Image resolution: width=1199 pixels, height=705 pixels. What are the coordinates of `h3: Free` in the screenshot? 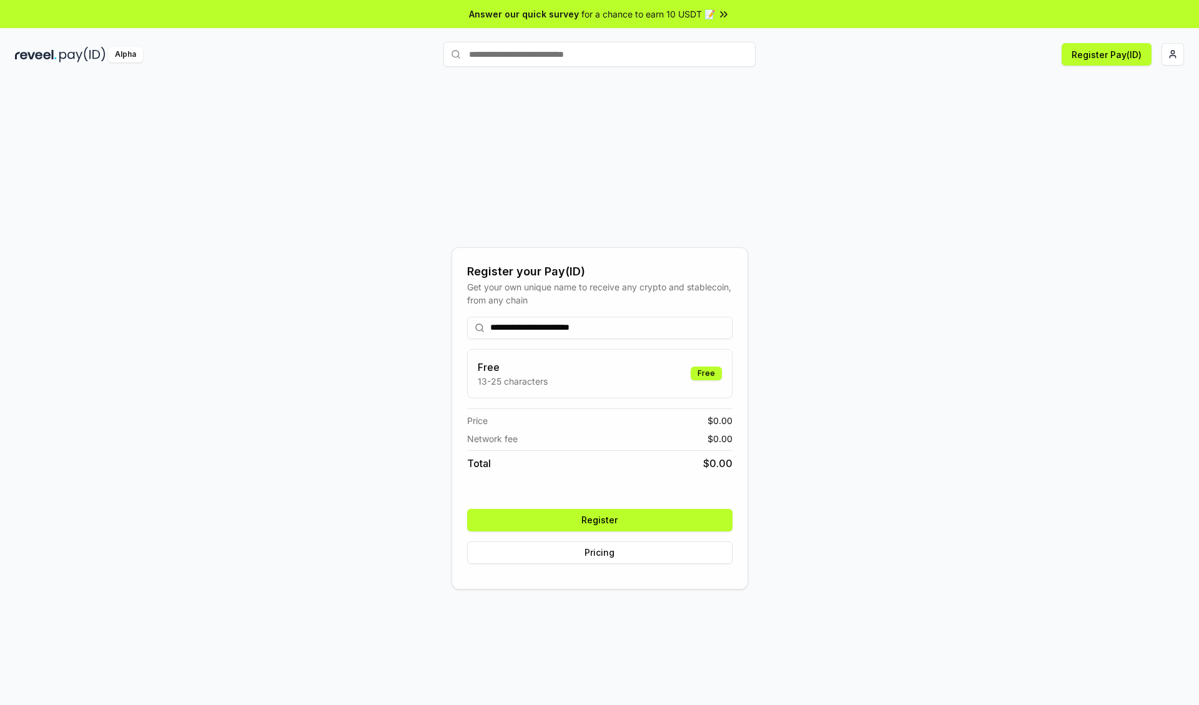 It's located at (513, 367).